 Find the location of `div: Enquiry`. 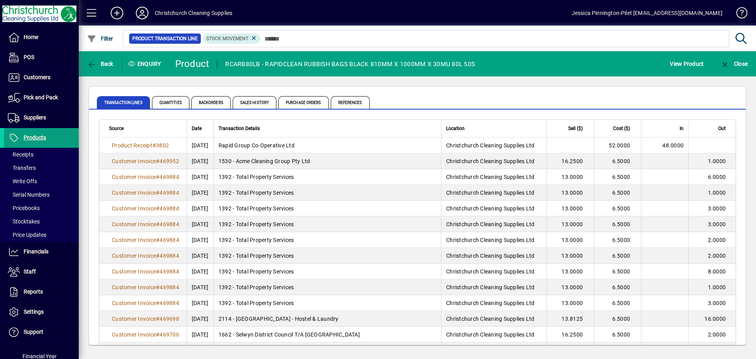

div: Enquiry is located at coordinates (146, 64).